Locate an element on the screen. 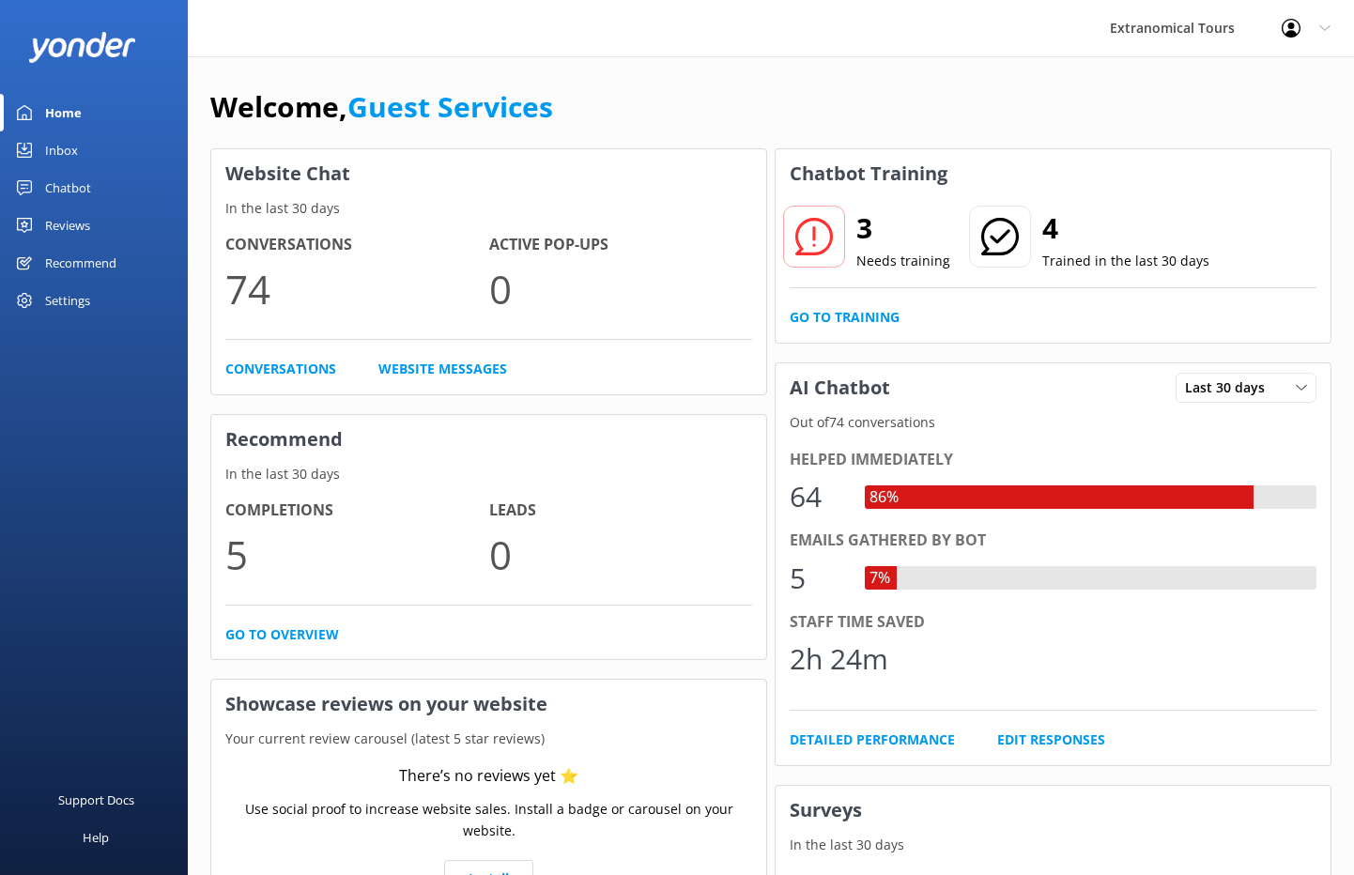  div: 86% is located at coordinates (883, 498).